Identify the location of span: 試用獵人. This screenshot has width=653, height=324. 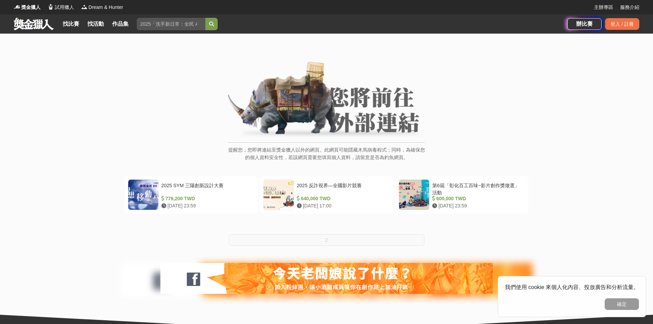
(64, 7).